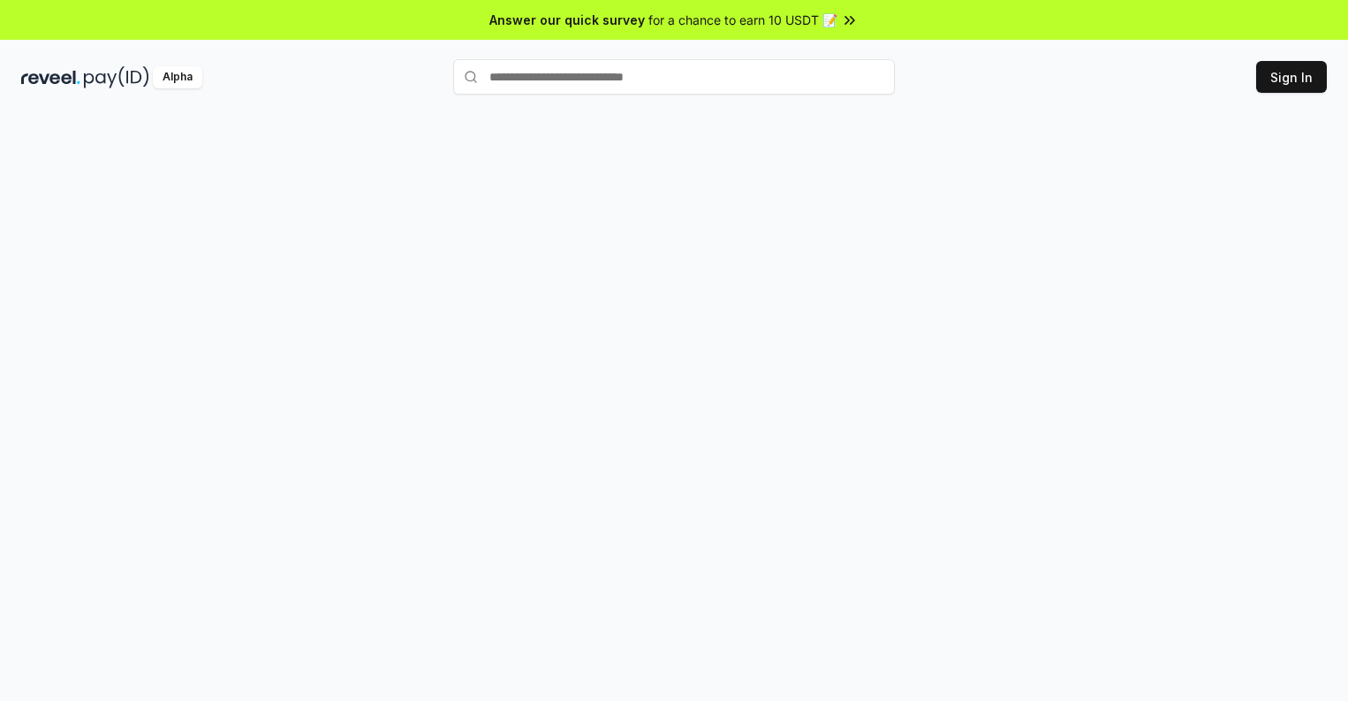  What do you see at coordinates (178, 77) in the screenshot?
I see `div: Alpha` at bounding box center [178, 77].